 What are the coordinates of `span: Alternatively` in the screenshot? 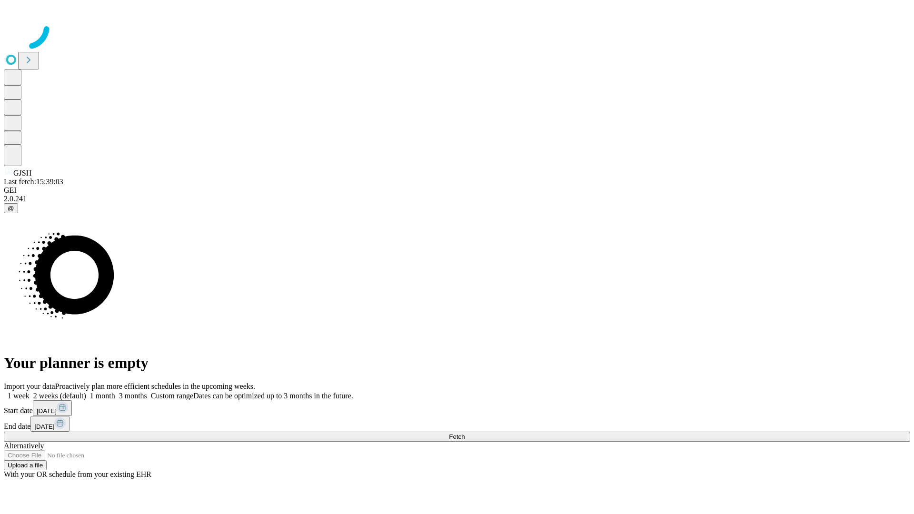 It's located at (24, 446).